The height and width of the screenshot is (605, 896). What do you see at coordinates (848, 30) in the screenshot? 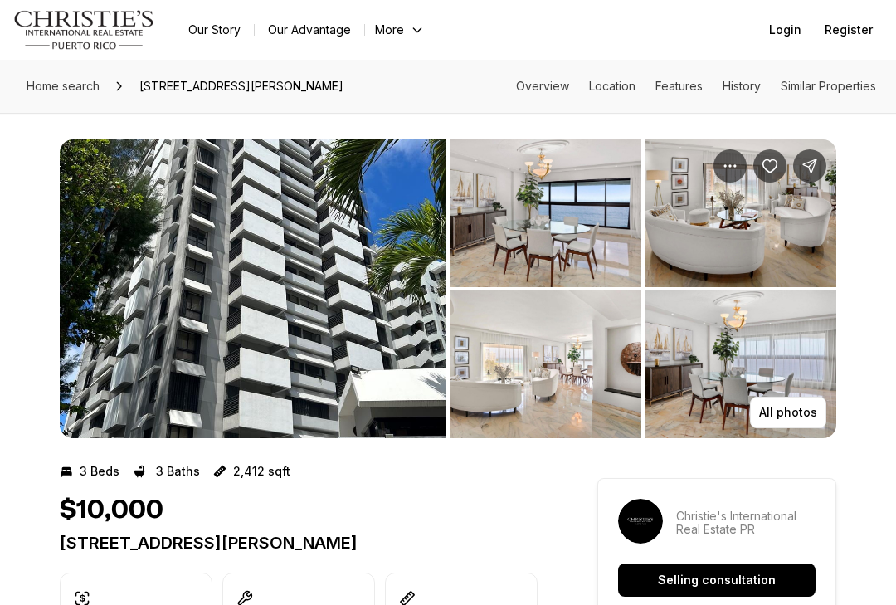
I see `button: Register` at bounding box center [848, 30].